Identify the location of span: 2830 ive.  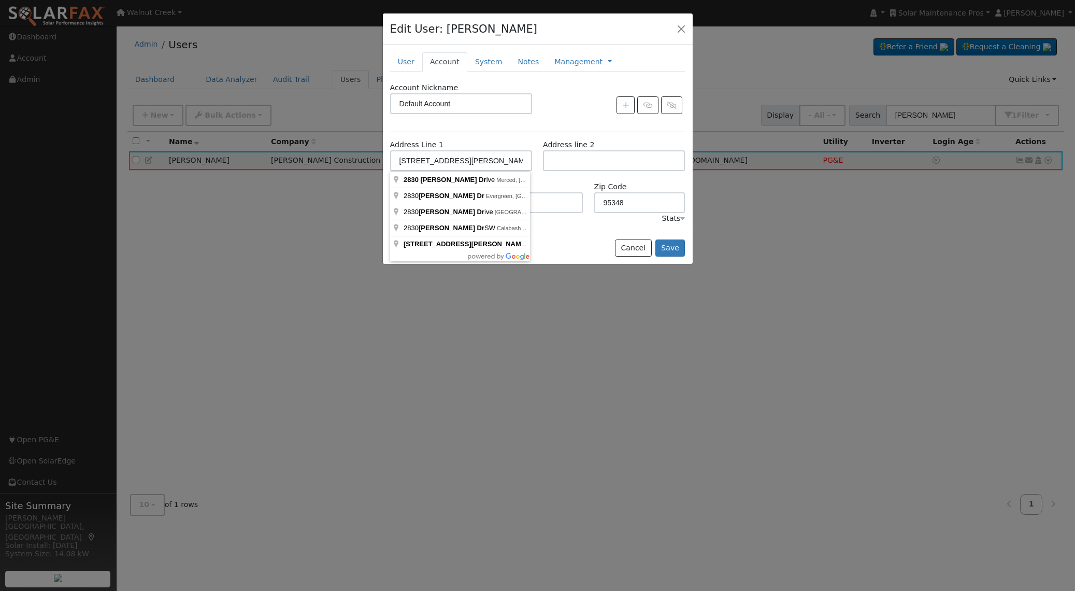
(449, 211).